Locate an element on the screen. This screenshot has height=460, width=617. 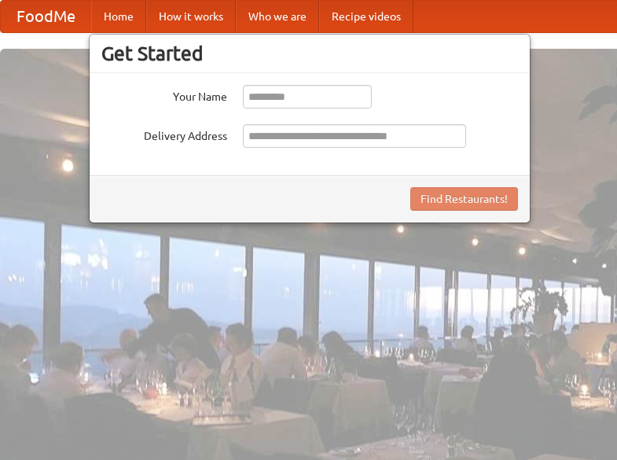
a: Home is located at coordinates (119, 17).